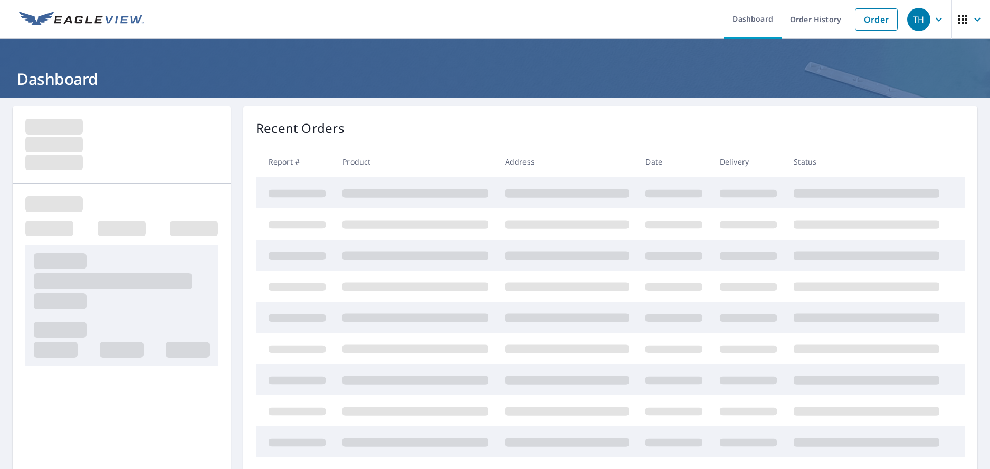 This screenshot has width=990, height=469. What do you see at coordinates (295, 161) in the screenshot?
I see `th: Report #` at bounding box center [295, 161].